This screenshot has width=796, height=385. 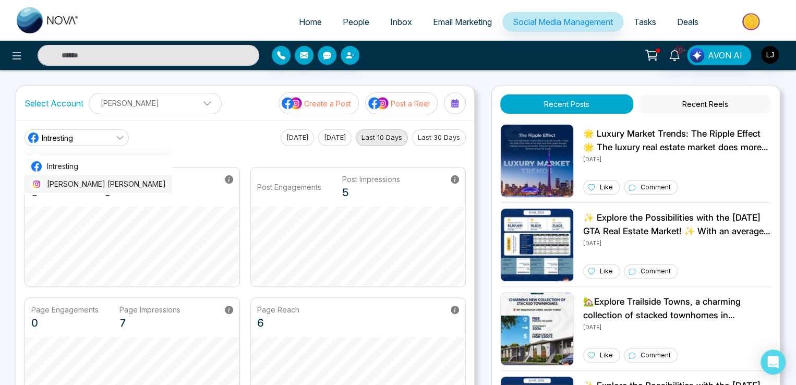 What do you see at coordinates (289, 187) in the screenshot?
I see `p: Post Engagements` at bounding box center [289, 187].